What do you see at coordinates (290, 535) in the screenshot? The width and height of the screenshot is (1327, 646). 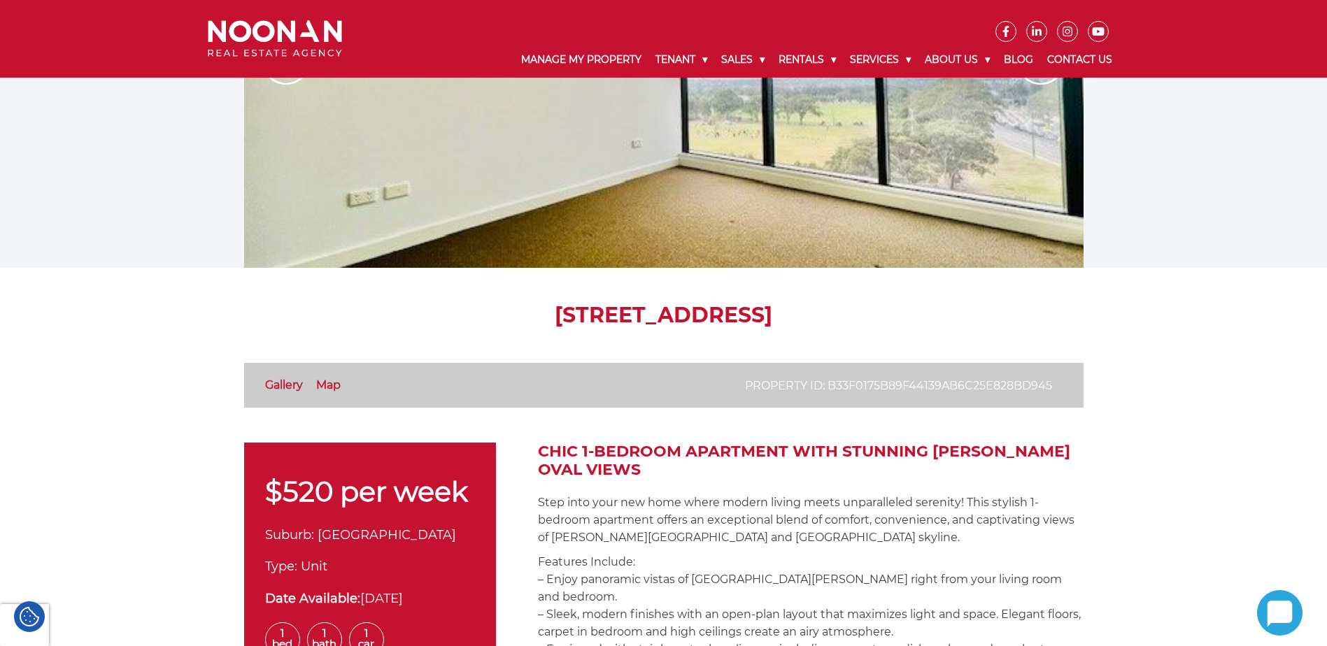 I see `span: Suburb:` at bounding box center [290, 535].